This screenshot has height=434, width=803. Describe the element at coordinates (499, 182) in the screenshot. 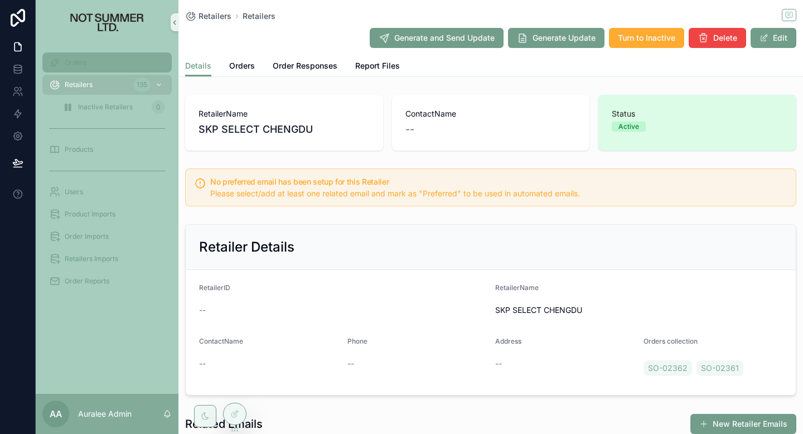

I see `h5: No preferred email has been setup for this Retailer` at that location.